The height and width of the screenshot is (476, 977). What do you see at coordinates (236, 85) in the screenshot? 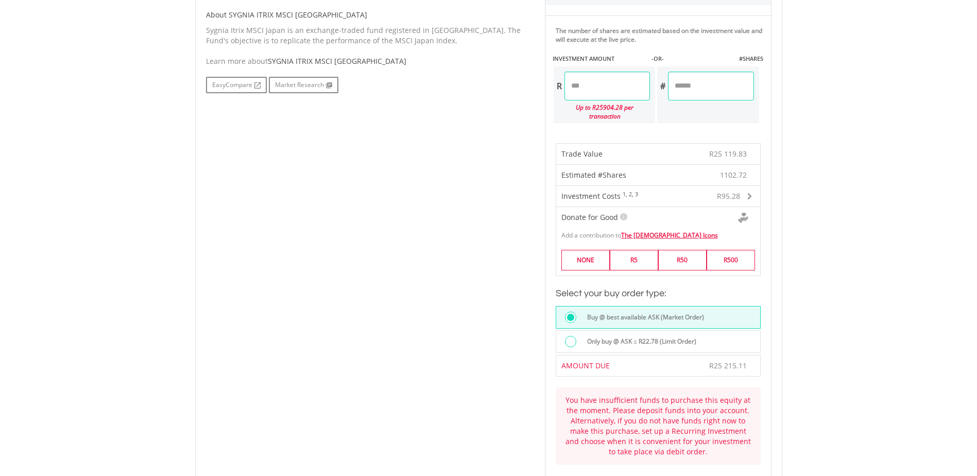
I see `a: EasyCompare` at bounding box center [236, 85].